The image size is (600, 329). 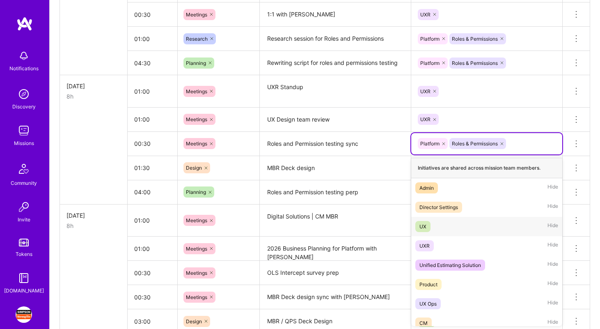 I want to click on div: Admin, so click(x=427, y=188).